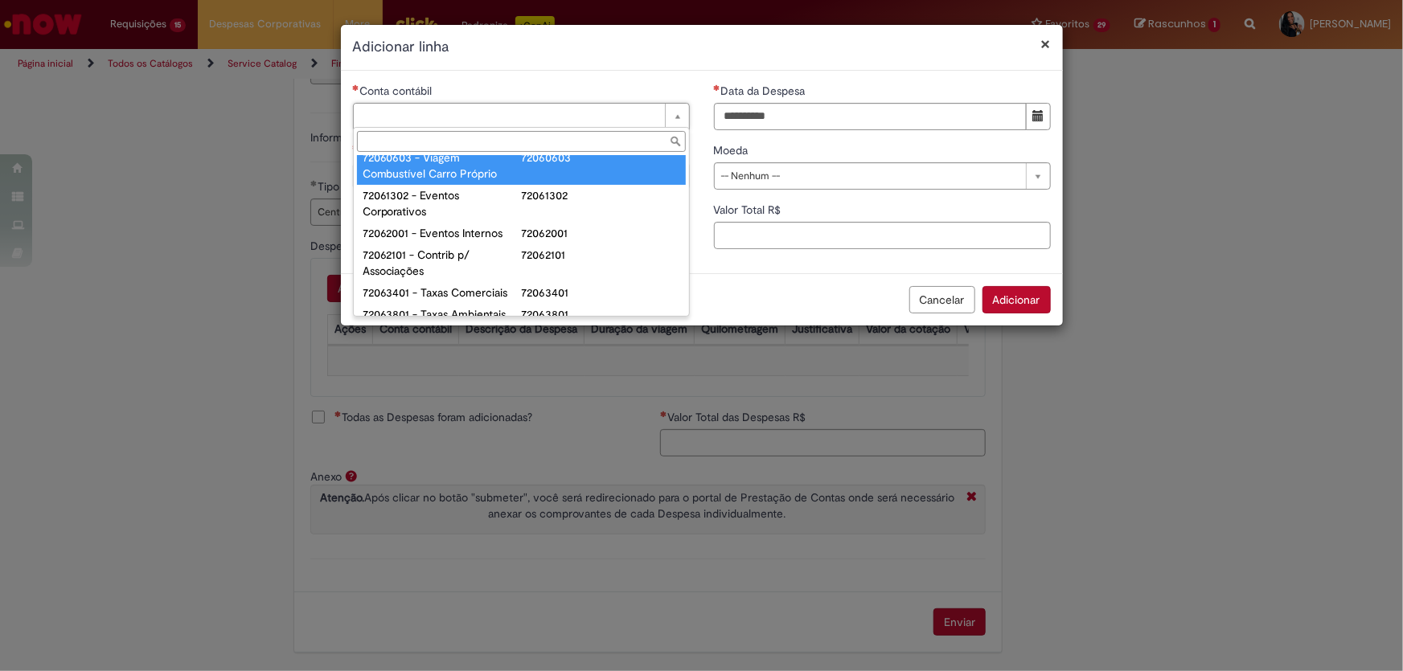  What do you see at coordinates (601, 255) in the screenshot?
I see `div: 72062101` at bounding box center [601, 255].